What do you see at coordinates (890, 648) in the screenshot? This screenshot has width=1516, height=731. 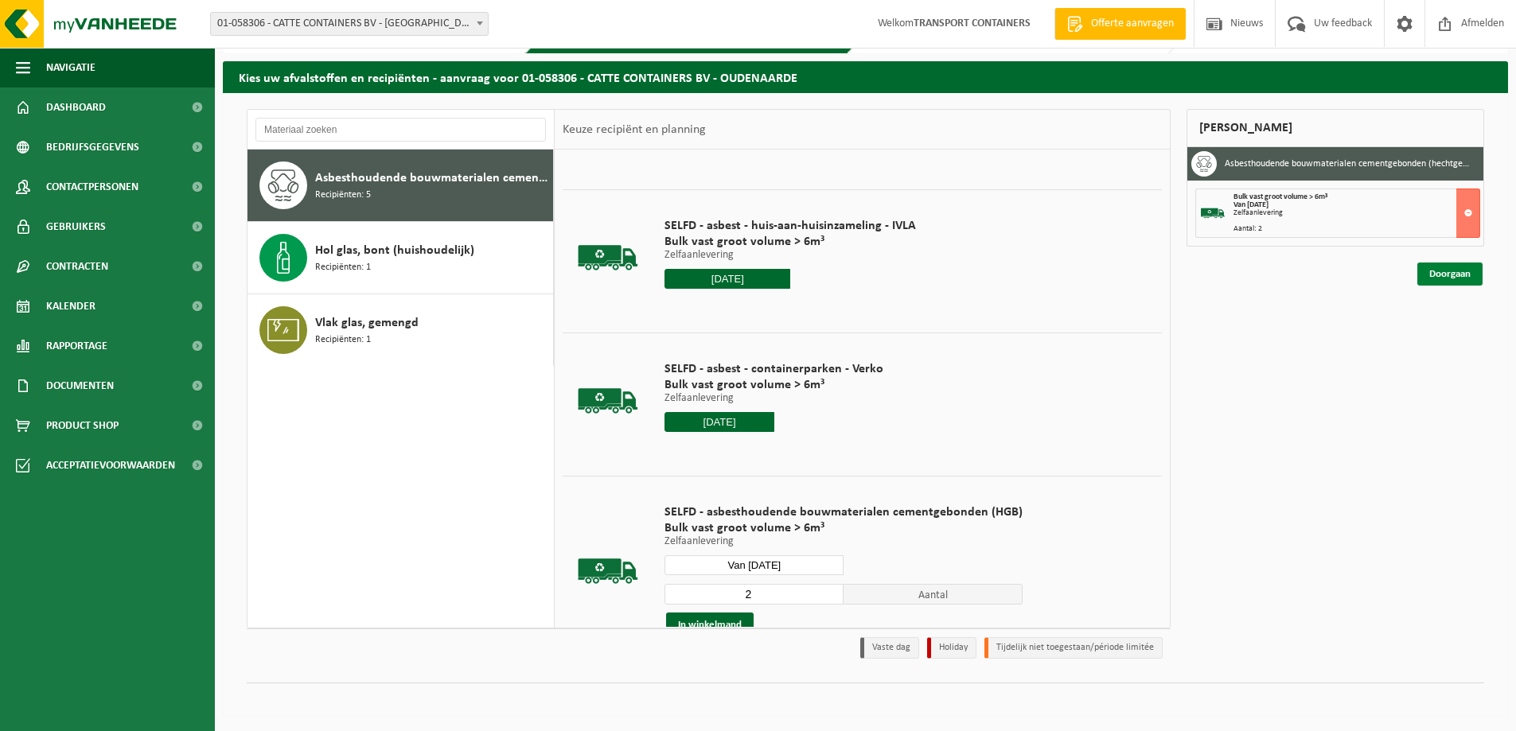 I see `li: Vaste dag` at bounding box center [890, 648].